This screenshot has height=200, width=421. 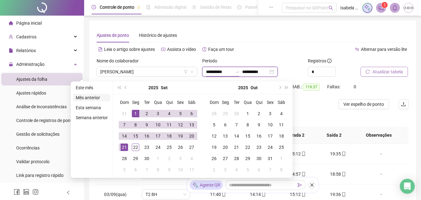 What do you see at coordinates (206, 185) in the screenshot?
I see `div: Agente QR` at bounding box center [206, 185].